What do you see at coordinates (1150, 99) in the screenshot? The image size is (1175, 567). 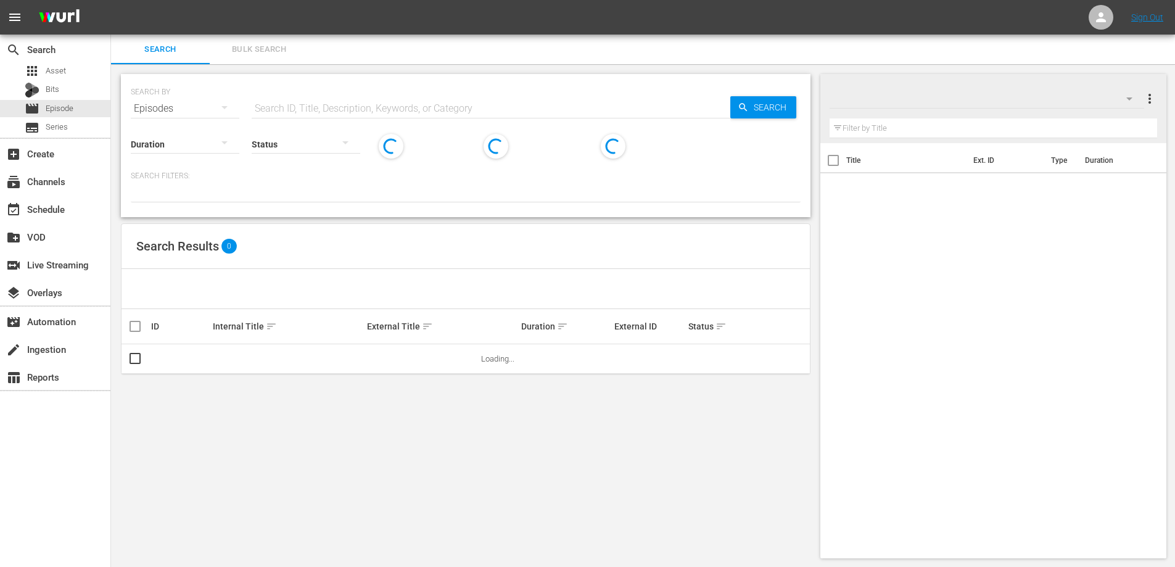 I see `span: more_vert` at bounding box center [1150, 99].